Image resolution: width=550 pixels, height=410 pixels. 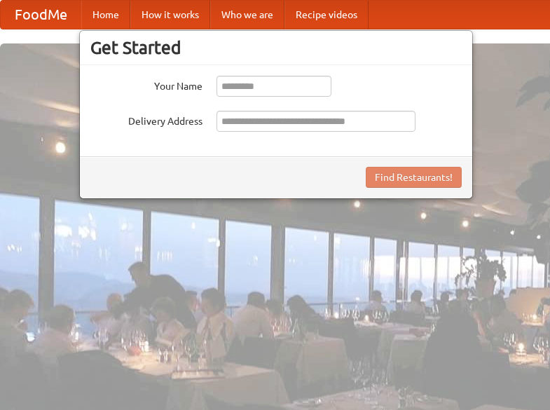 What do you see at coordinates (146, 119) in the screenshot?
I see `label: Delivery Address` at bounding box center [146, 119].